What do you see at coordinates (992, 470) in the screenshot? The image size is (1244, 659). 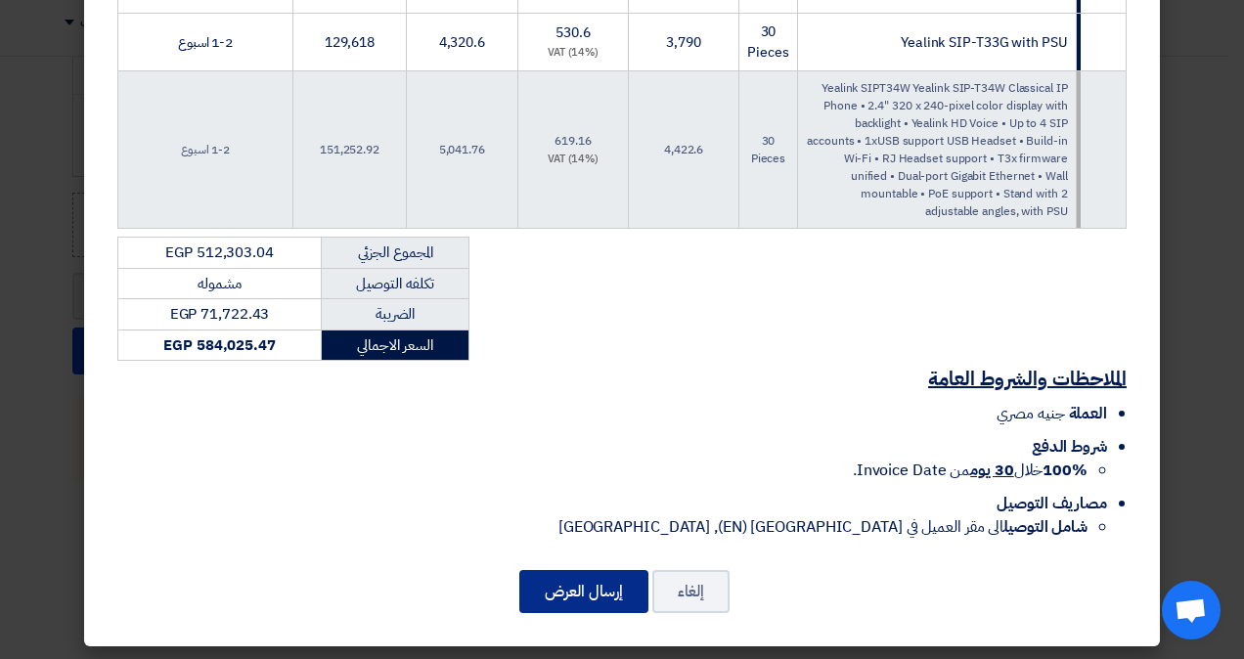 I see `u: 30 يوم` at bounding box center [992, 470].